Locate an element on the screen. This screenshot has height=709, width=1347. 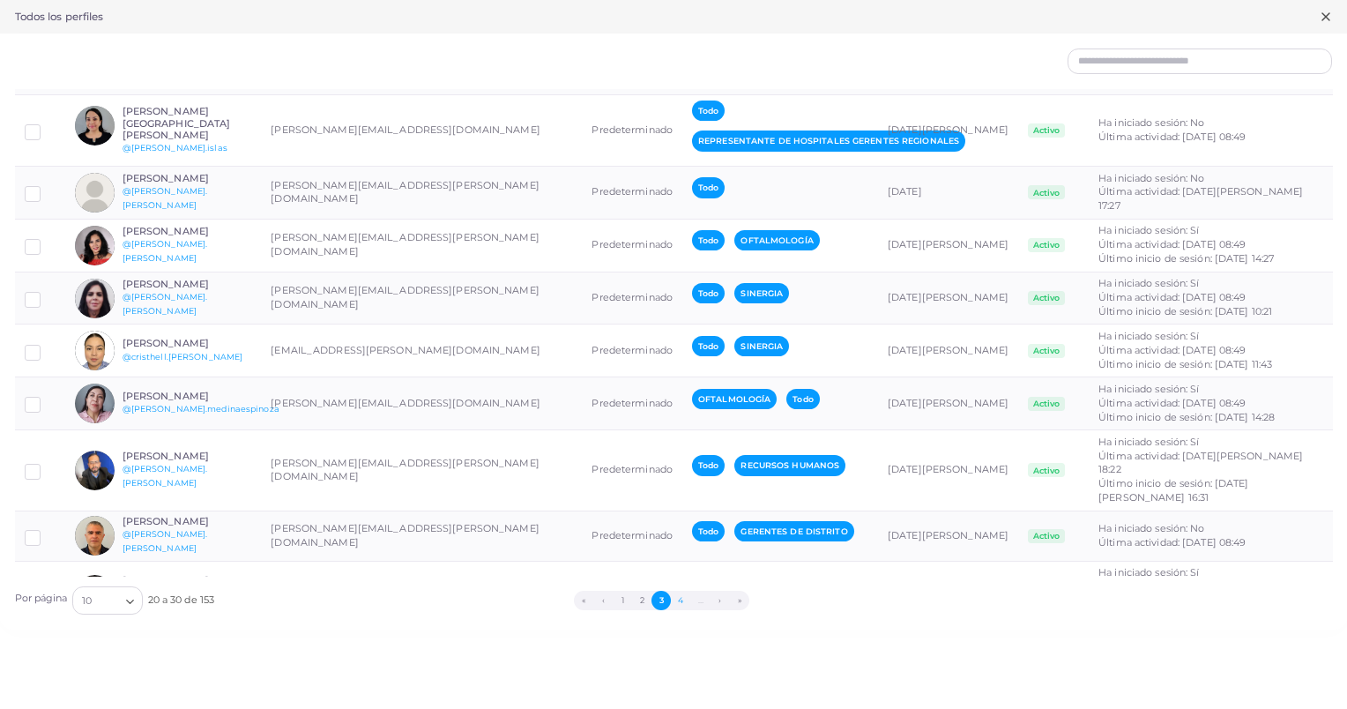
button: Ir a la página 2 is located at coordinates (642, 600).